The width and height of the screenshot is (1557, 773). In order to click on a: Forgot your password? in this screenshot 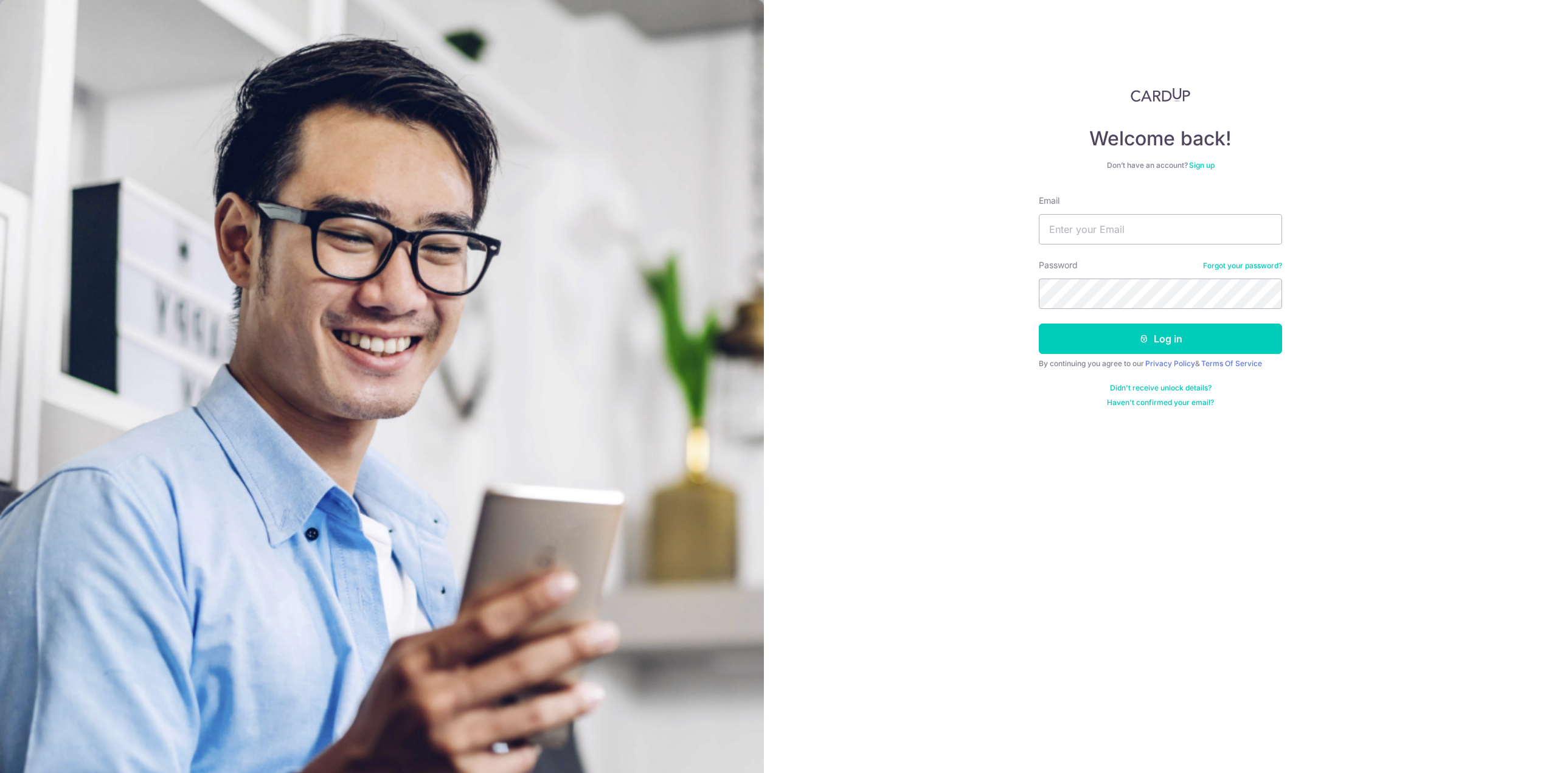, I will do `click(1243, 266)`.